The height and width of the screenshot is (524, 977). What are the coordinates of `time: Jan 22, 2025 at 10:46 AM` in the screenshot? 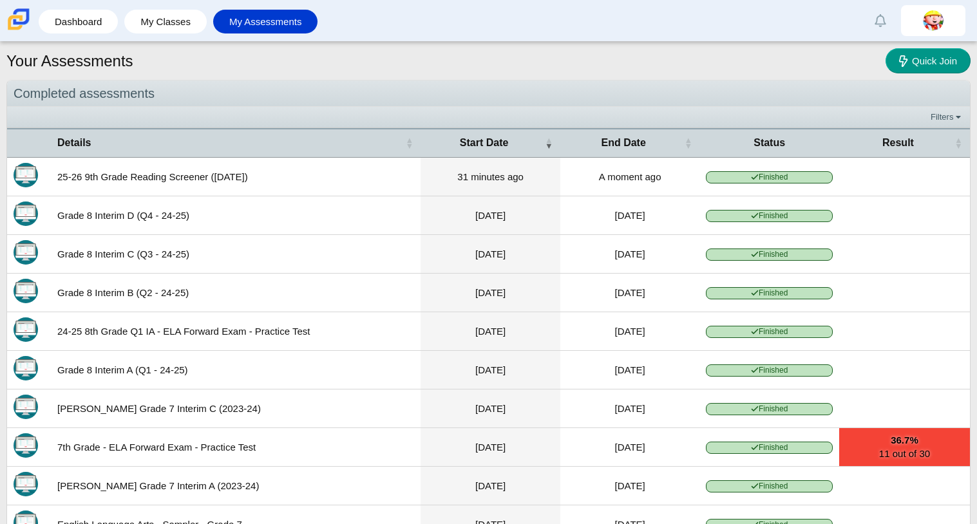 It's located at (630, 292).